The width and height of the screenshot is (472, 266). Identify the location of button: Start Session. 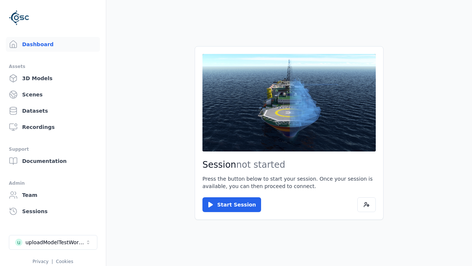
(232, 204).